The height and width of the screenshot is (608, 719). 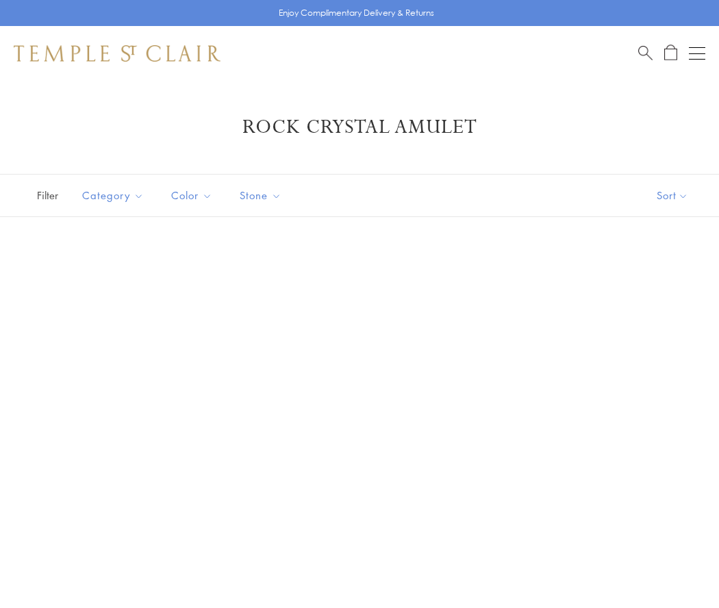 I want to click on button: Stone, so click(x=260, y=195).